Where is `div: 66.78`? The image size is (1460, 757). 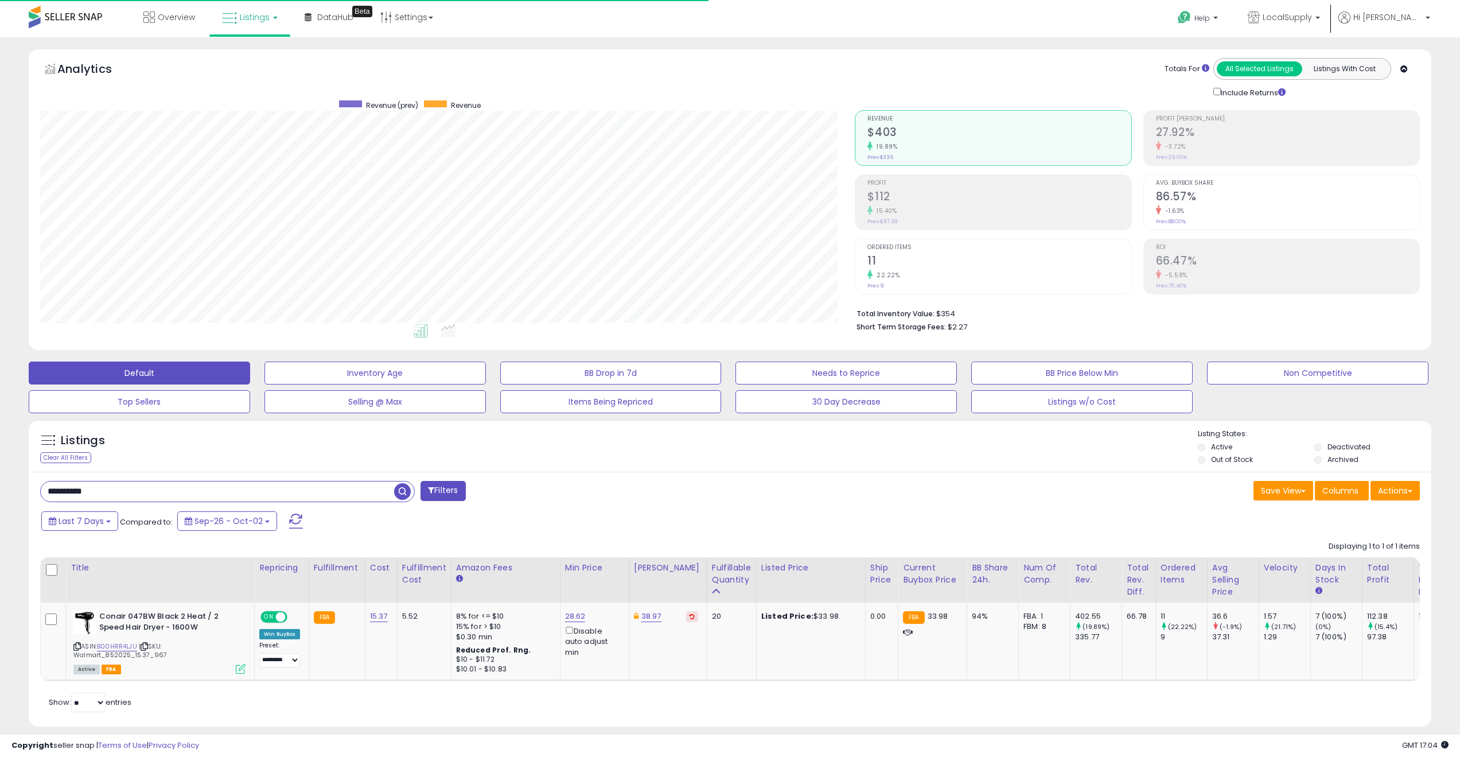 div: 66.78 is located at coordinates (1137, 616).